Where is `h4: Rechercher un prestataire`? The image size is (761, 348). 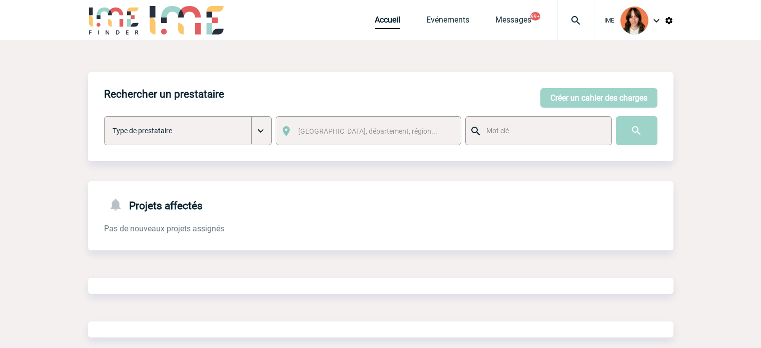 h4: Rechercher un prestataire is located at coordinates (164, 94).